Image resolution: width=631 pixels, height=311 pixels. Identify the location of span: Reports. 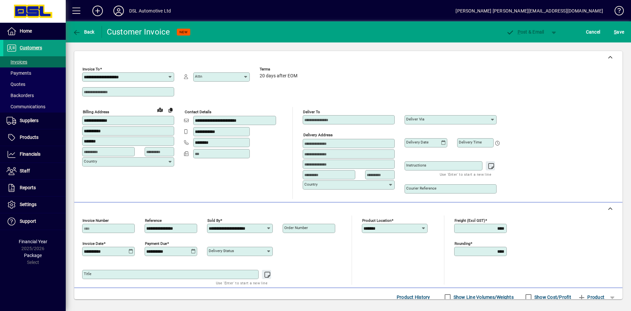
(28, 187).